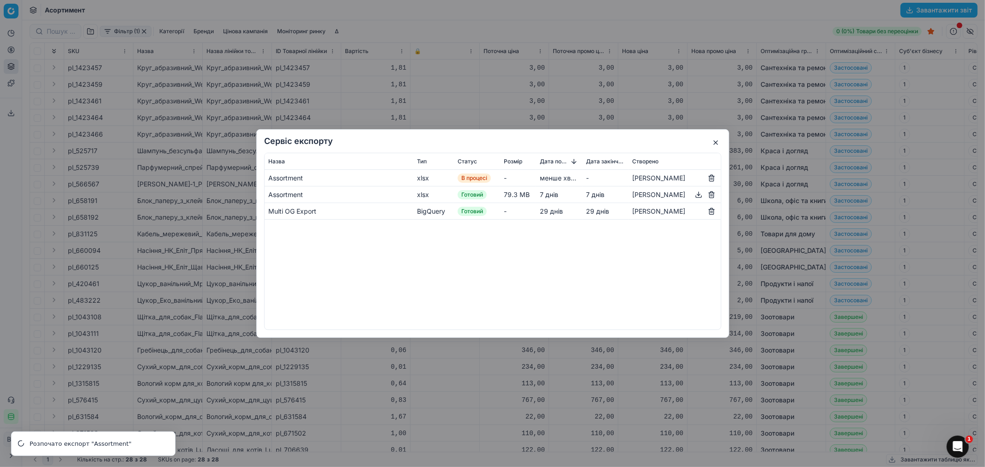  I want to click on span: Дата закінчення, so click(605, 162).